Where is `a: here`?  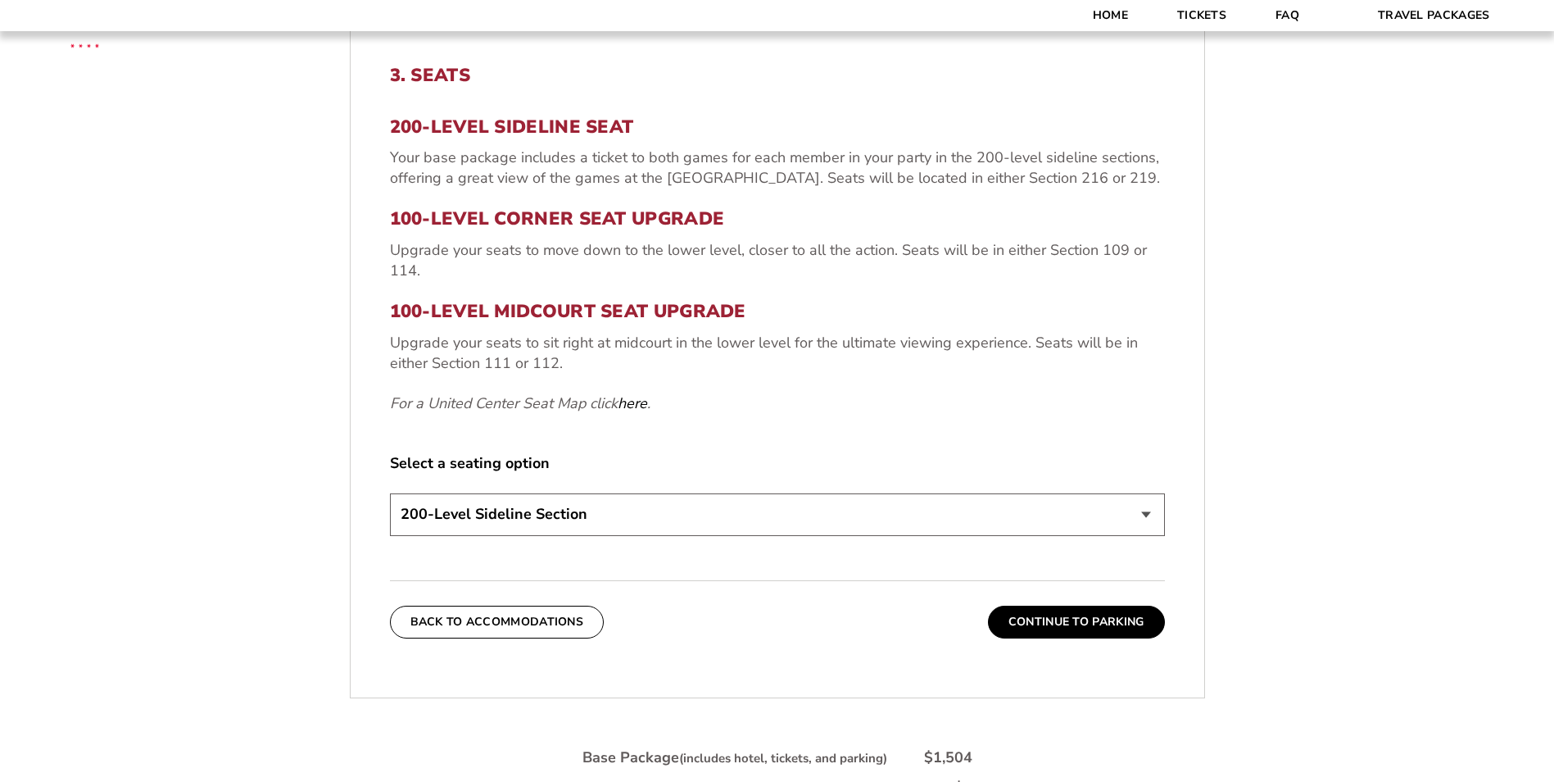
a: here is located at coordinates (633, 403).